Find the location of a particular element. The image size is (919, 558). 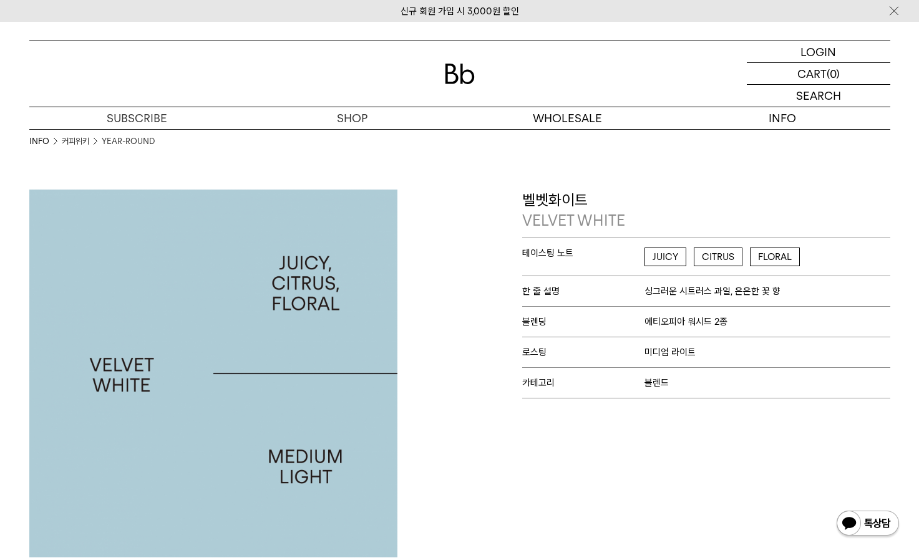

a: SHOP is located at coordinates (352, 118).